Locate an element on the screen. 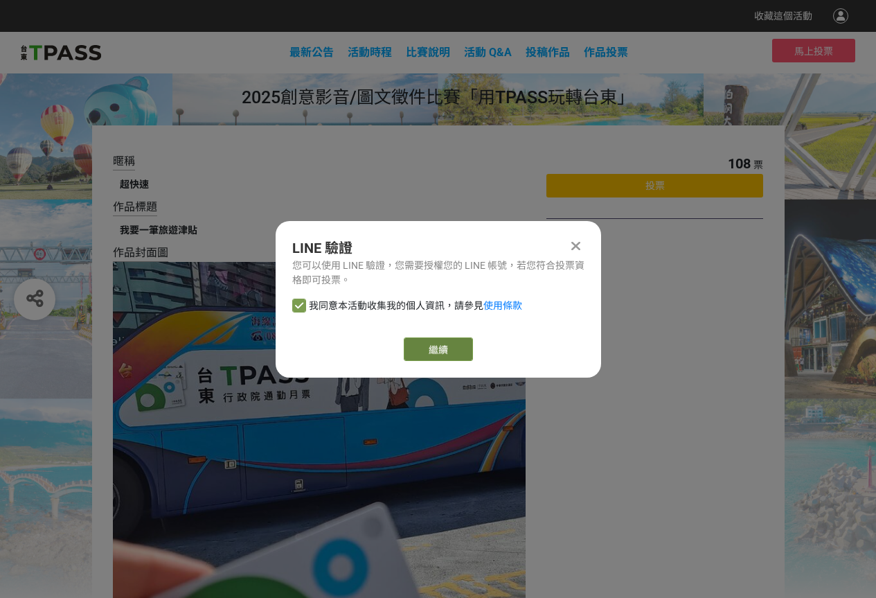 This screenshot has width=876, height=598. span: 暱稱 is located at coordinates (124, 161).